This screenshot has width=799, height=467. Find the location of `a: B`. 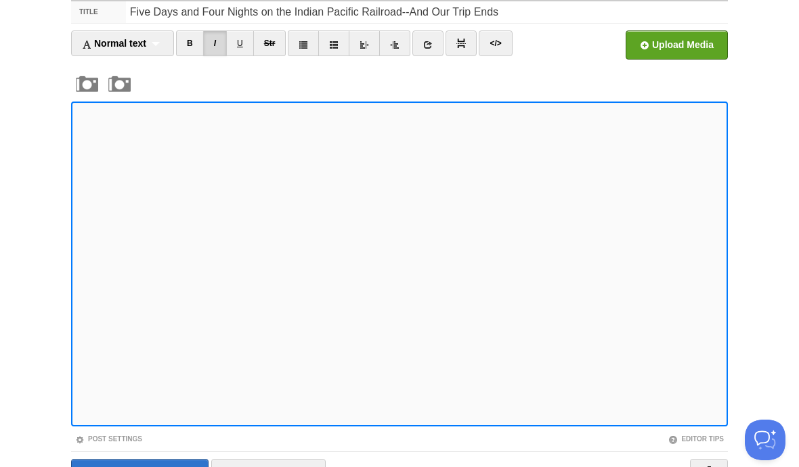

a: B is located at coordinates (190, 43).